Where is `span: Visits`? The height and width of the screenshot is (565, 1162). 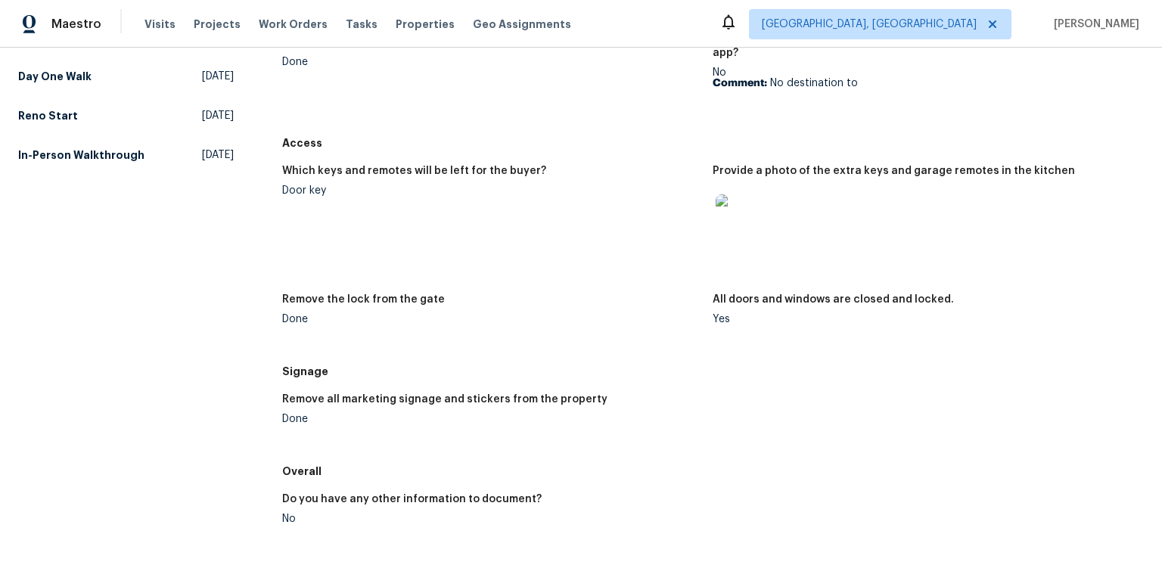
span: Visits is located at coordinates (160, 24).